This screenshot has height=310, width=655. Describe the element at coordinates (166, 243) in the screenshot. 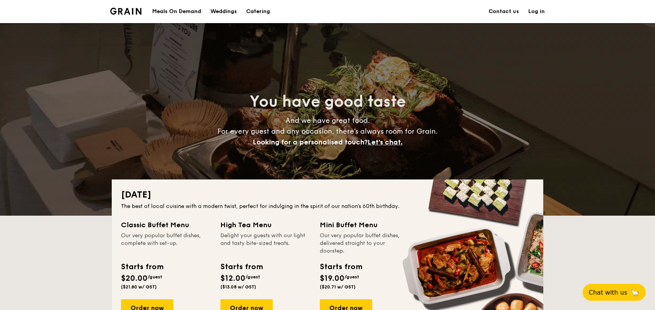

I see `div: Our very popular buffet dishes, complete with set-up.` at that location.